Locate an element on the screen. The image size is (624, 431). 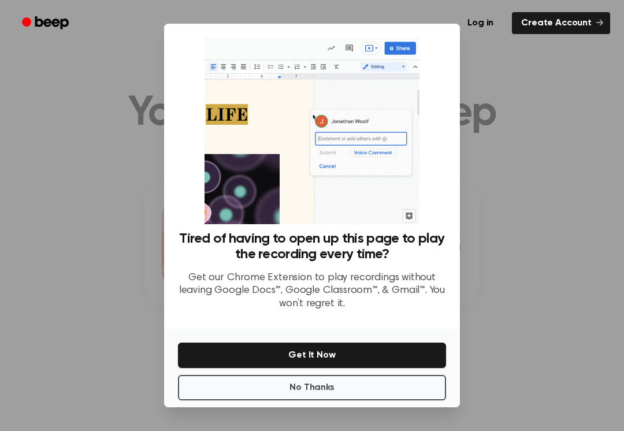
a: Log in is located at coordinates (480, 23).